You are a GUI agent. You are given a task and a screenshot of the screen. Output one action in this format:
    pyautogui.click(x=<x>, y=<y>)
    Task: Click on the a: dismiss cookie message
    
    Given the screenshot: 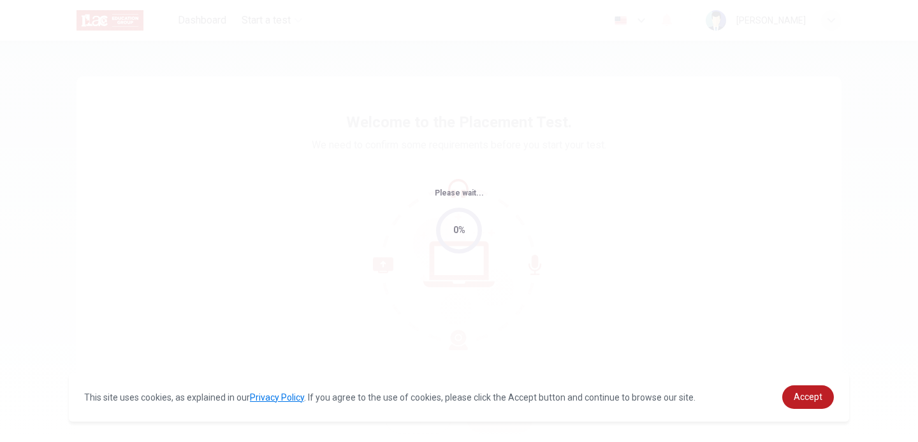 What is the action you would take?
    pyautogui.click(x=808, y=397)
    